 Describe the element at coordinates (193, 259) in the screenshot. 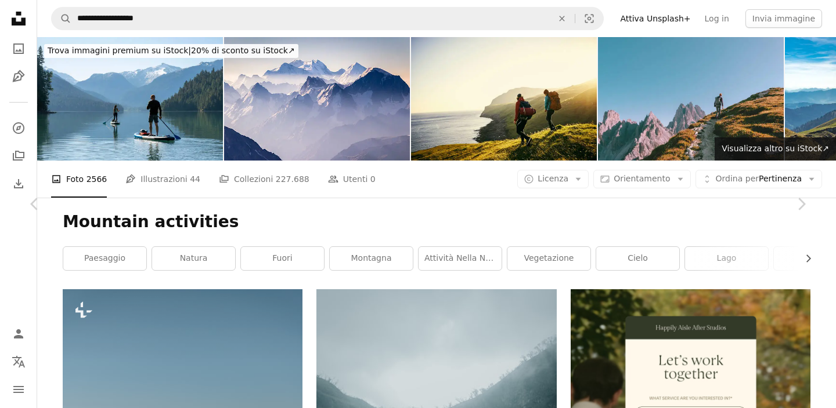

I see `a: natura` at that location.